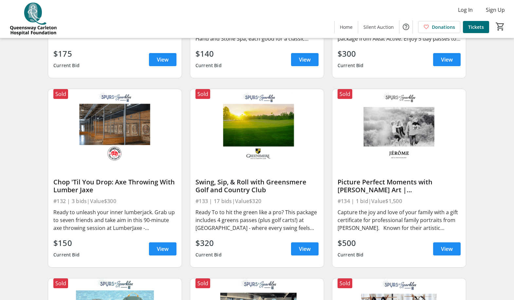 The image size is (514, 300). I want to click on a: Donations, so click(439, 27).